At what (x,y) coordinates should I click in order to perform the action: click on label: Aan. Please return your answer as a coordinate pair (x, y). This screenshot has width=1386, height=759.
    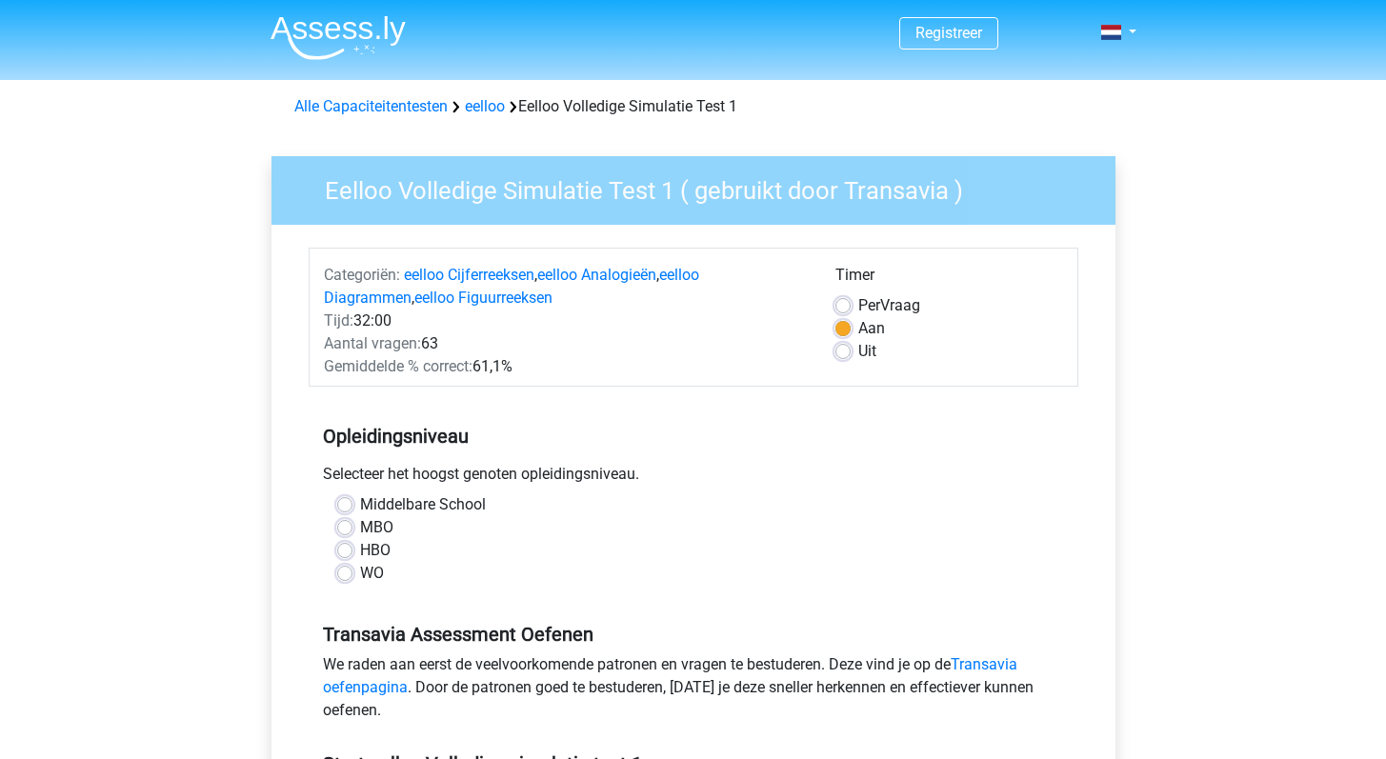
    Looking at the image, I should click on (872, 329).